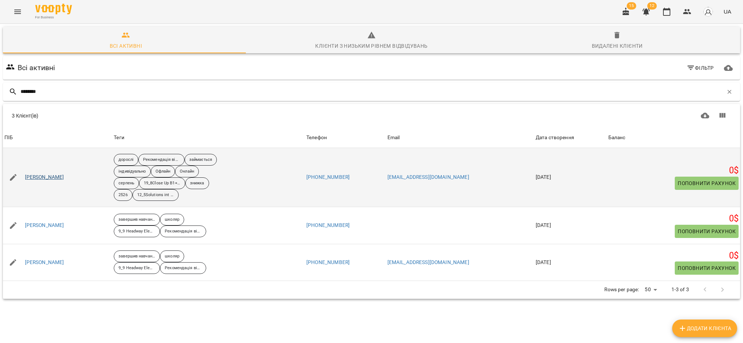  What do you see at coordinates (8, 138) in the screenshot?
I see `div: ПІБ` at bounding box center [8, 138].